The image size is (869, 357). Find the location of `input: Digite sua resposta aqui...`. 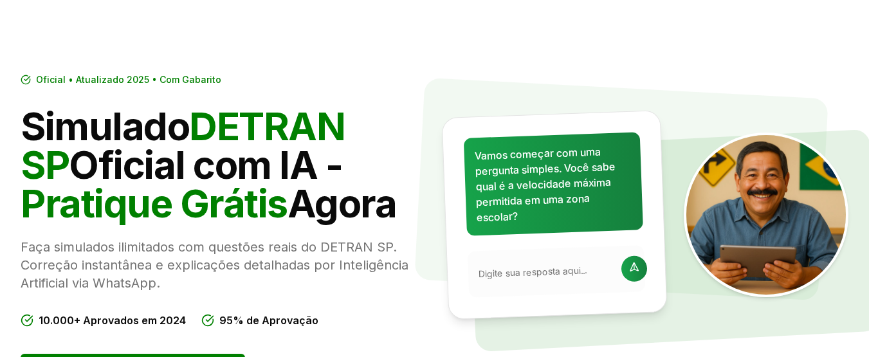

input: Digite sua resposta aqui... is located at coordinates (545, 271).